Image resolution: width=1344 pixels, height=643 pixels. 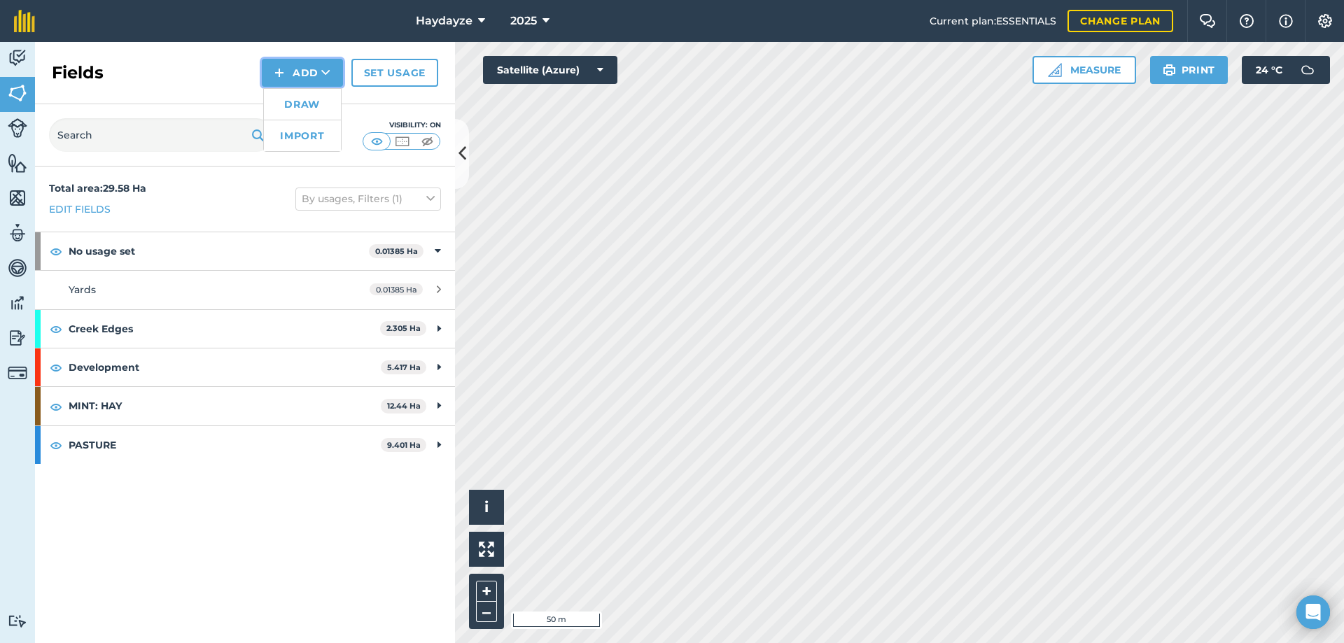 I want to click on span: i, so click(x=487, y=507).